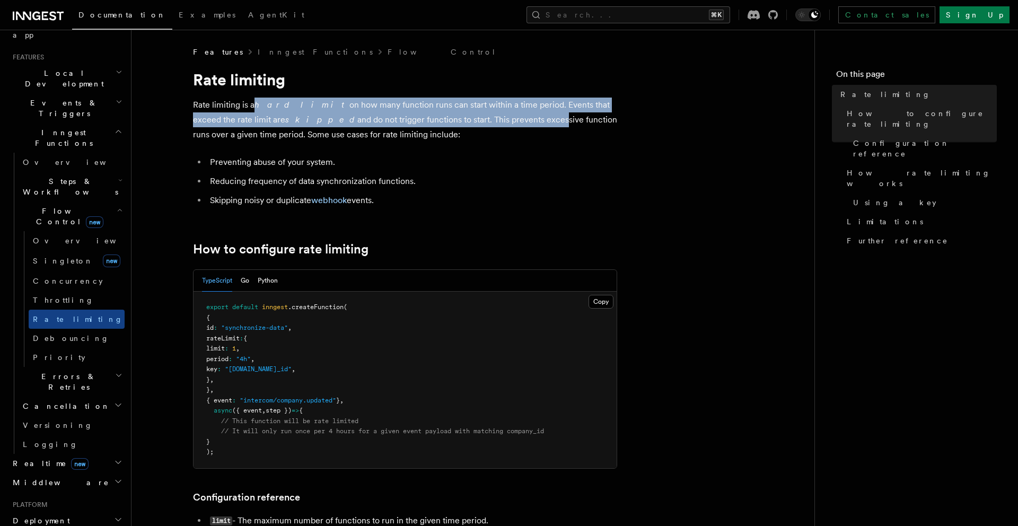 The width and height of the screenshot is (1018, 526). What do you see at coordinates (72, 299) in the screenshot?
I see `div: Flow Controlnew` at bounding box center [72, 299].